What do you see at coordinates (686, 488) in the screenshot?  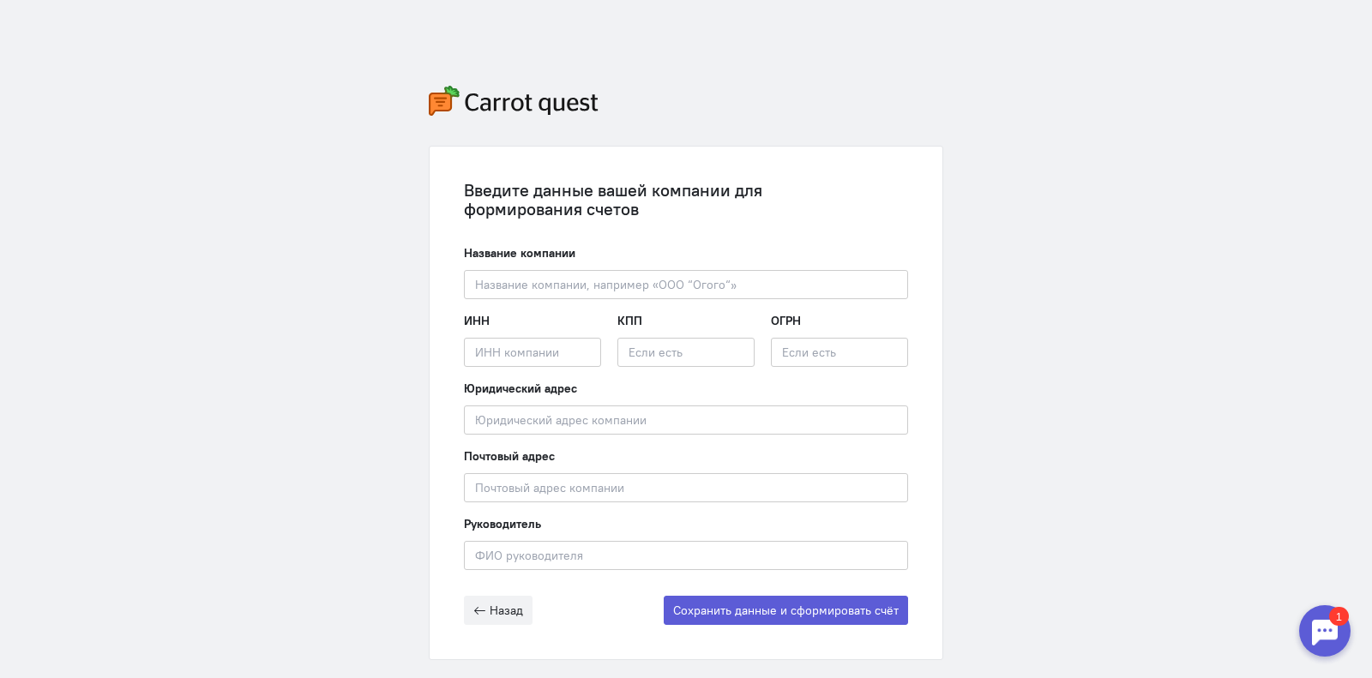 I see `input: Почтовый адрес компании` at bounding box center [686, 488].